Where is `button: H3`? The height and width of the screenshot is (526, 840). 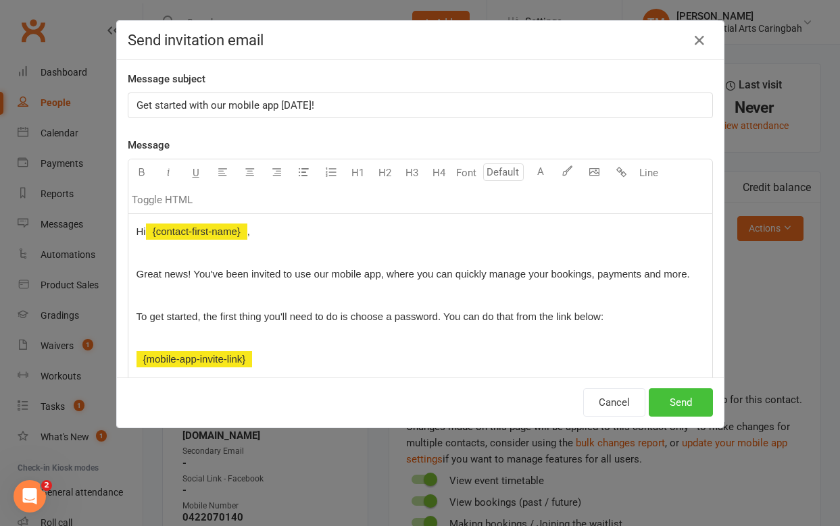 button: H3 is located at coordinates (412, 173).